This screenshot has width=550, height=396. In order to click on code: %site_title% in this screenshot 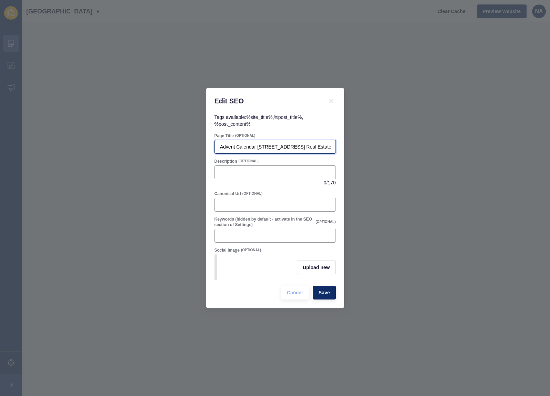, I will do `click(259, 117)`.